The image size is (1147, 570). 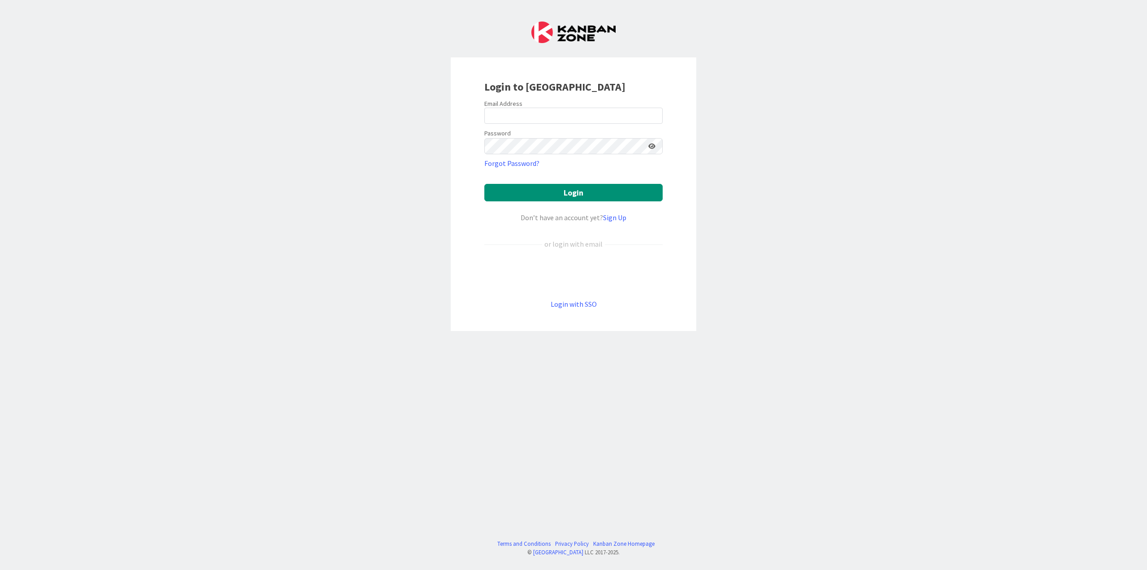 What do you see at coordinates (503, 104) in the screenshot?
I see `label: Email Address` at bounding box center [503, 104].